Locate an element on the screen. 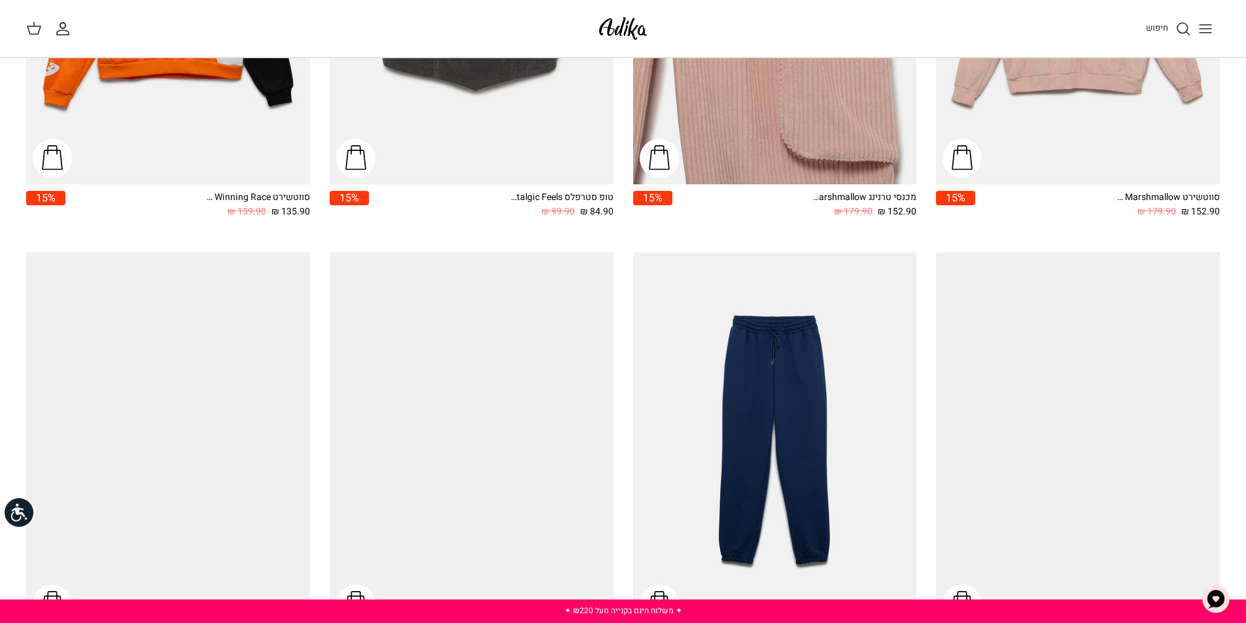 This screenshot has height=623, width=1246. a: סווטשירט Walking On Marshmallow 152.90 ₪ 179.90 ₪ is located at coordinates (1098, 205).